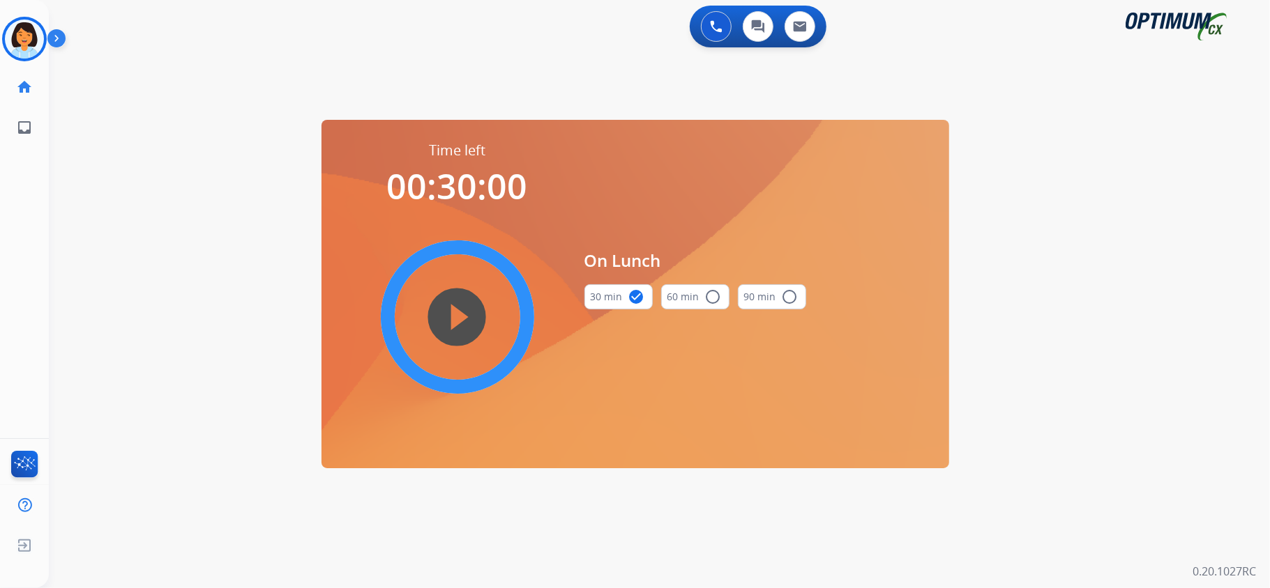 Image resolution: width=1270 pixels, height=588 pixels. I want to click on span: Time left, so click(457, 151).